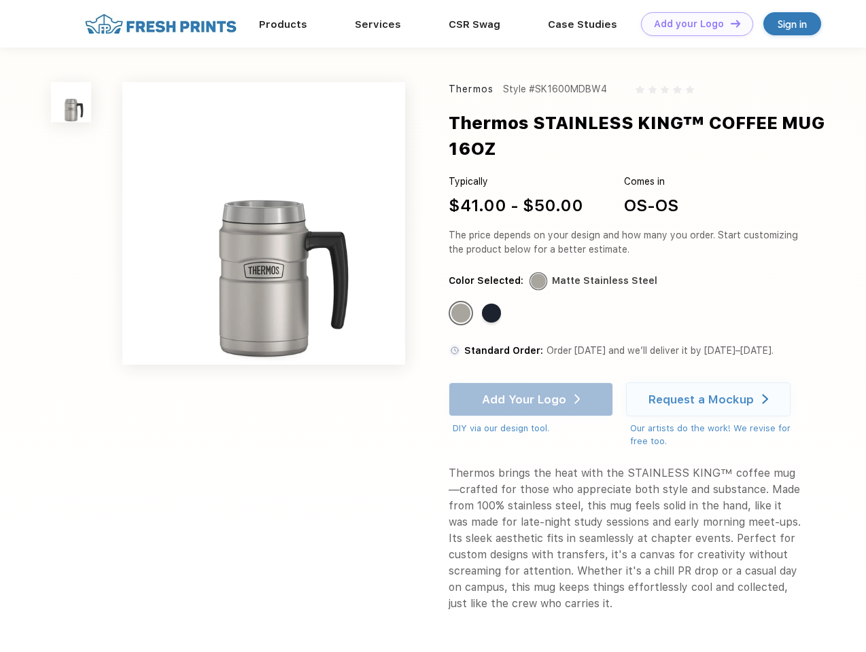 This screenshot has width=866, height=652. I want to click on div: $41.00 - $50.00, so click(516, 206).